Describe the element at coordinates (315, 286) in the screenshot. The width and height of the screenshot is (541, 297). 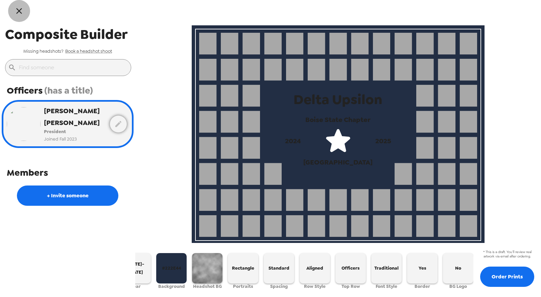
I see `span: Row Style` at that location.